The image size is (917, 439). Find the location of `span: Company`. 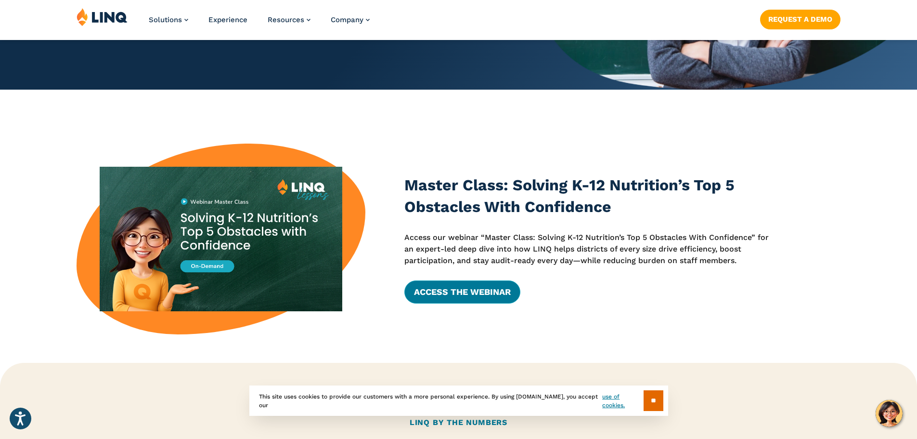

span: Company is located at coordinates (347, 20).